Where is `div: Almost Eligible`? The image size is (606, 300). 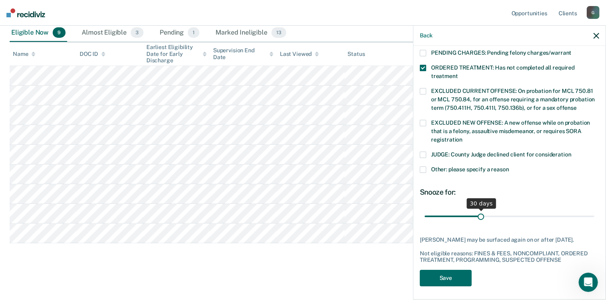
div: Almost Eligible is located at coordinates (113, 33).